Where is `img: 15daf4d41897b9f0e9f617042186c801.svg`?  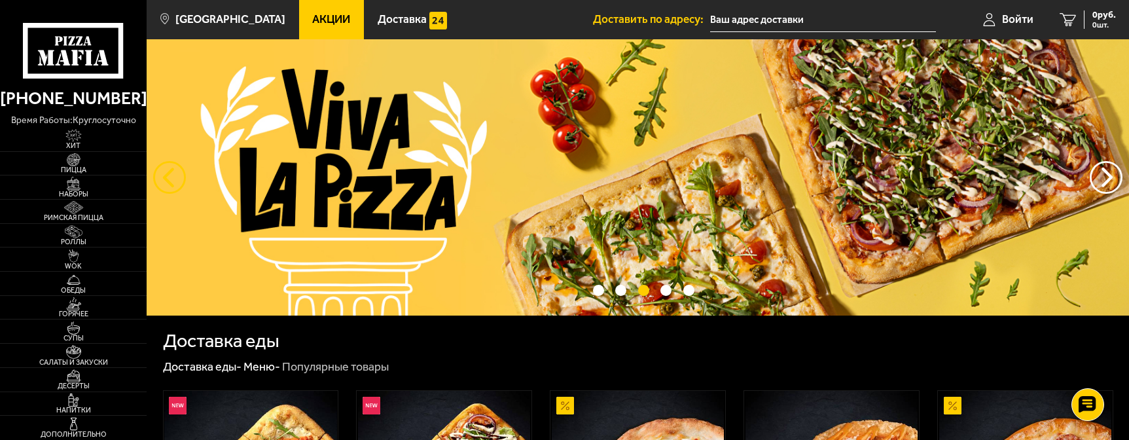
img: 15daf4d41897b9f0e9f617042186c801.svg is located at coordinates (438, 20).